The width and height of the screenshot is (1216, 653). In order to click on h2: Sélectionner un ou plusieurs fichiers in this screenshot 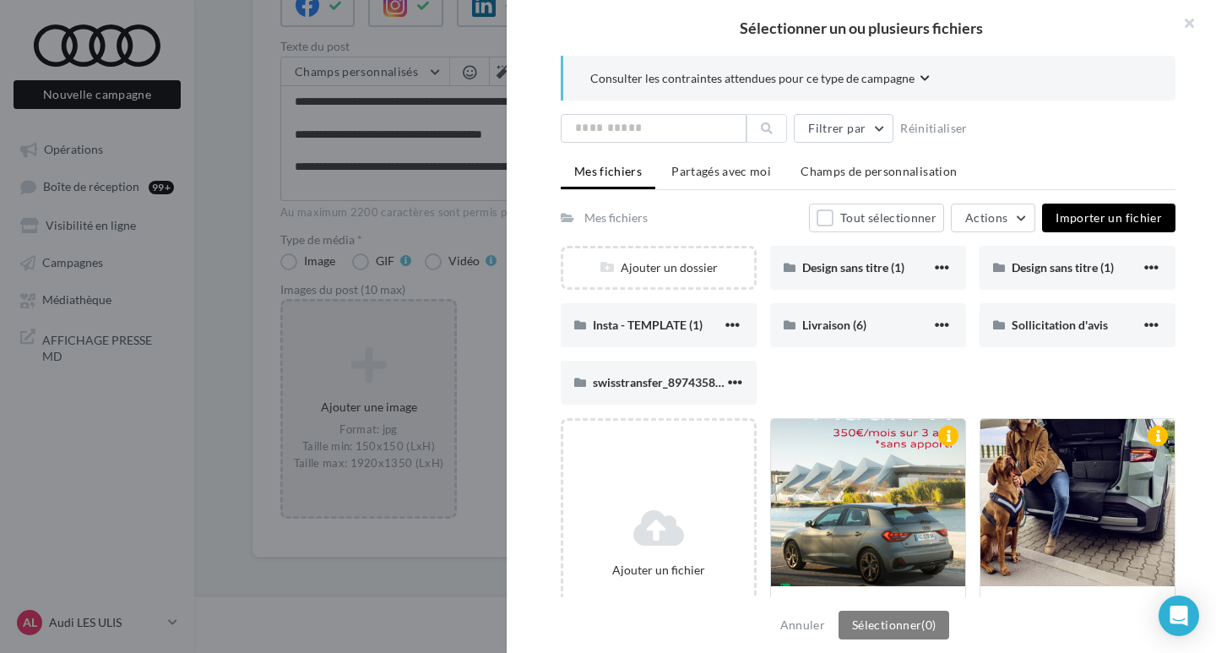, I will do `click(862, 28)`.